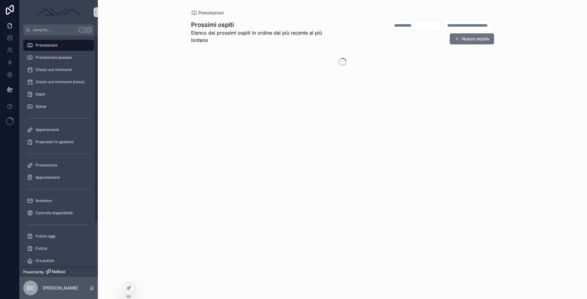 The height and width of the screenshot is (299, 587). What do you see at coordinates (59, 12) in the screenshot?
I see `img: App logo` at bounding box center [59, 12].